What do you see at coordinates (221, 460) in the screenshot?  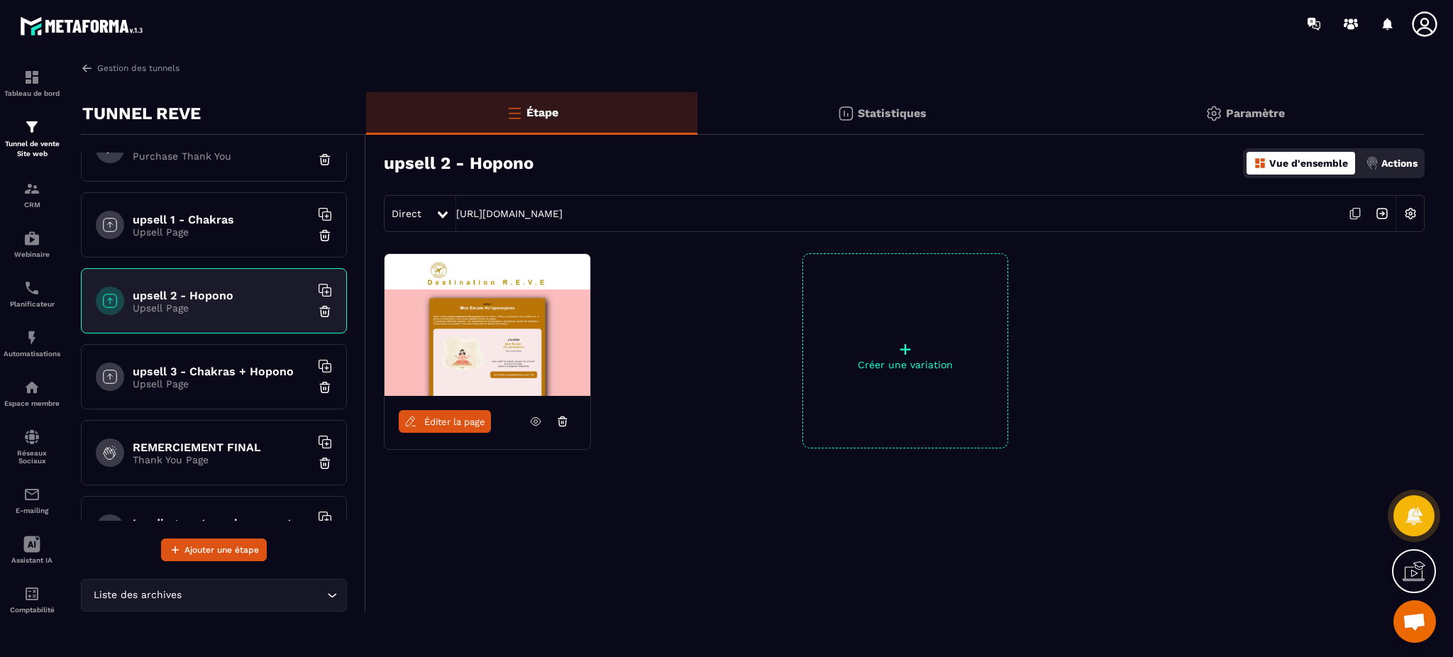 I see `p: Thank You Page` at bounding box center [221, 460].